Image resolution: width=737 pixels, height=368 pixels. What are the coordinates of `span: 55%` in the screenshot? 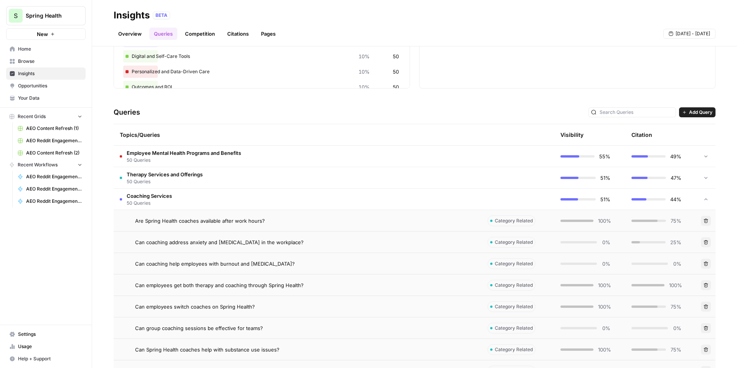 It's located at (604, 157).